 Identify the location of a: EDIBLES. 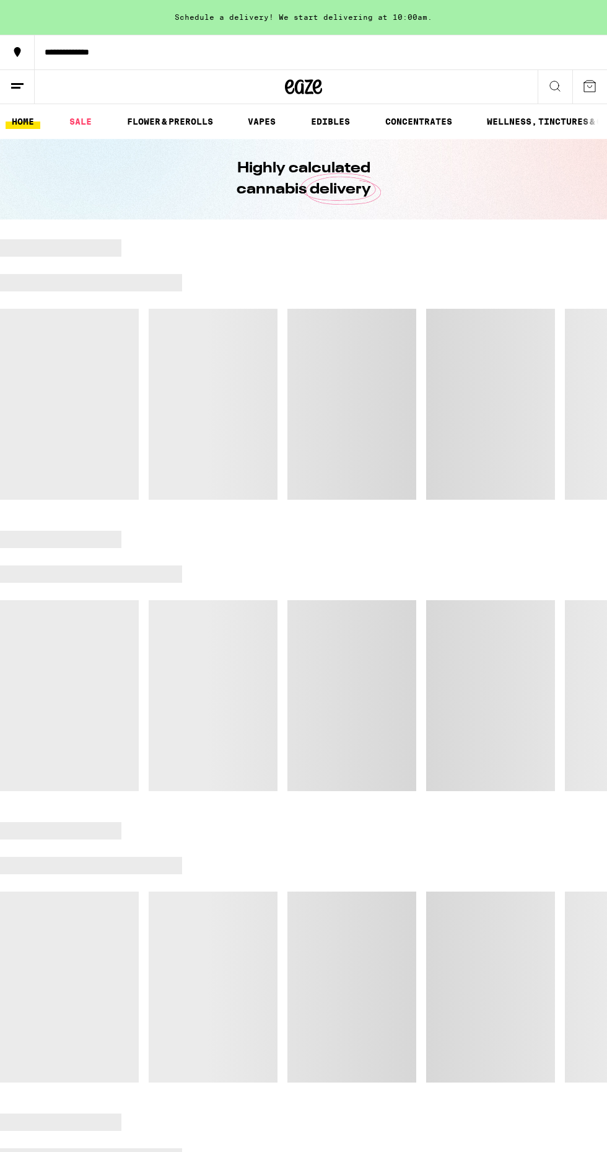
(330, 121).